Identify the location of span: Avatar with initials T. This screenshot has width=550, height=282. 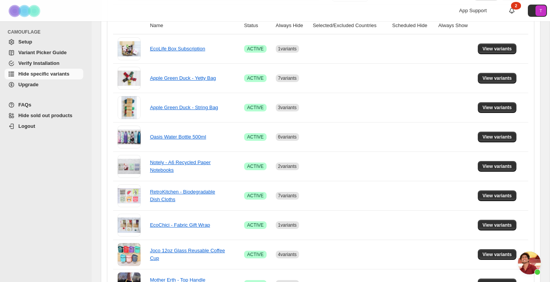
(541, 11).